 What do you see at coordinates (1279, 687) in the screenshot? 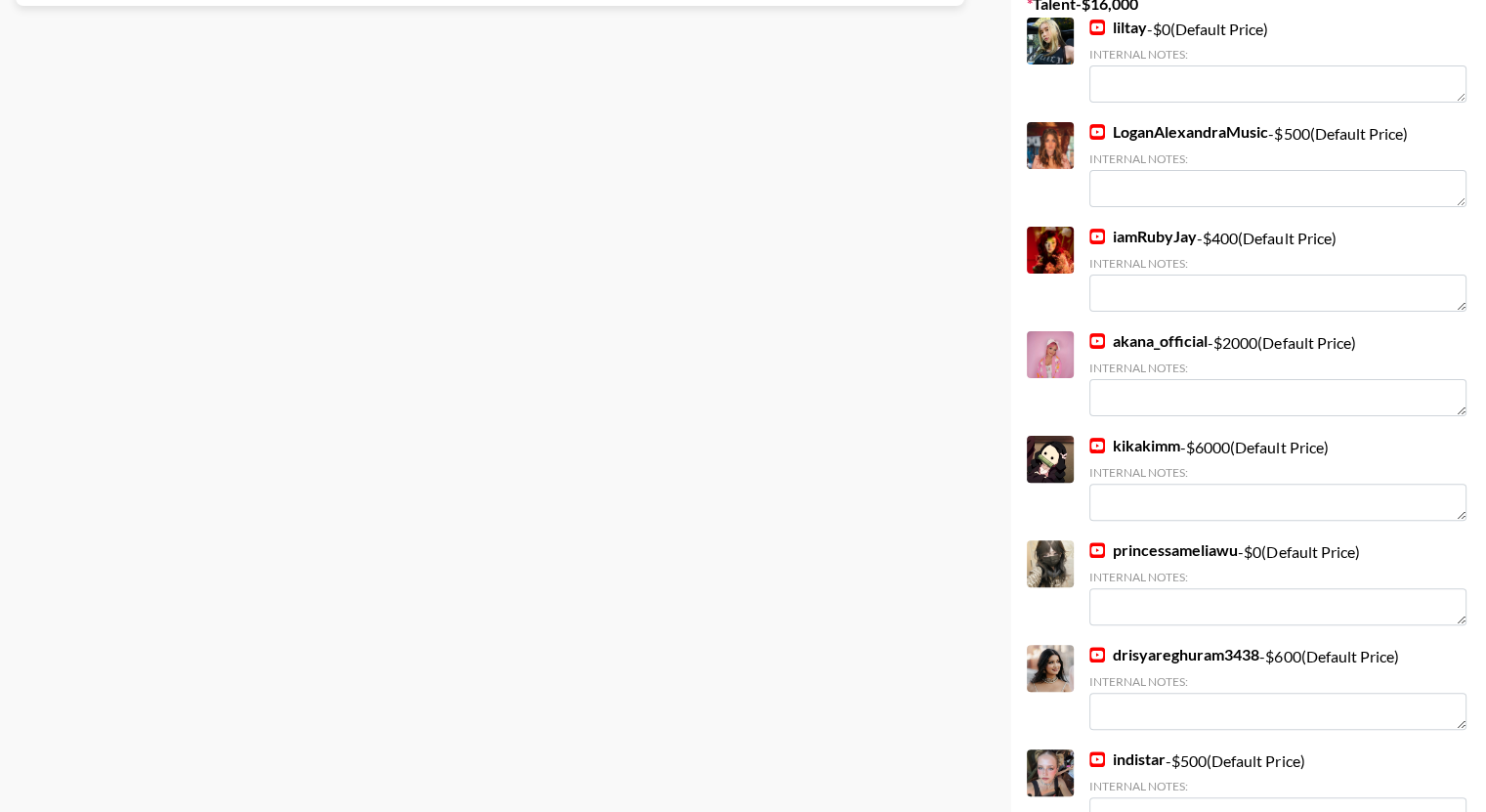
I see `div: - $ 600 (Default Price)` at bounding box center [1279, 687].